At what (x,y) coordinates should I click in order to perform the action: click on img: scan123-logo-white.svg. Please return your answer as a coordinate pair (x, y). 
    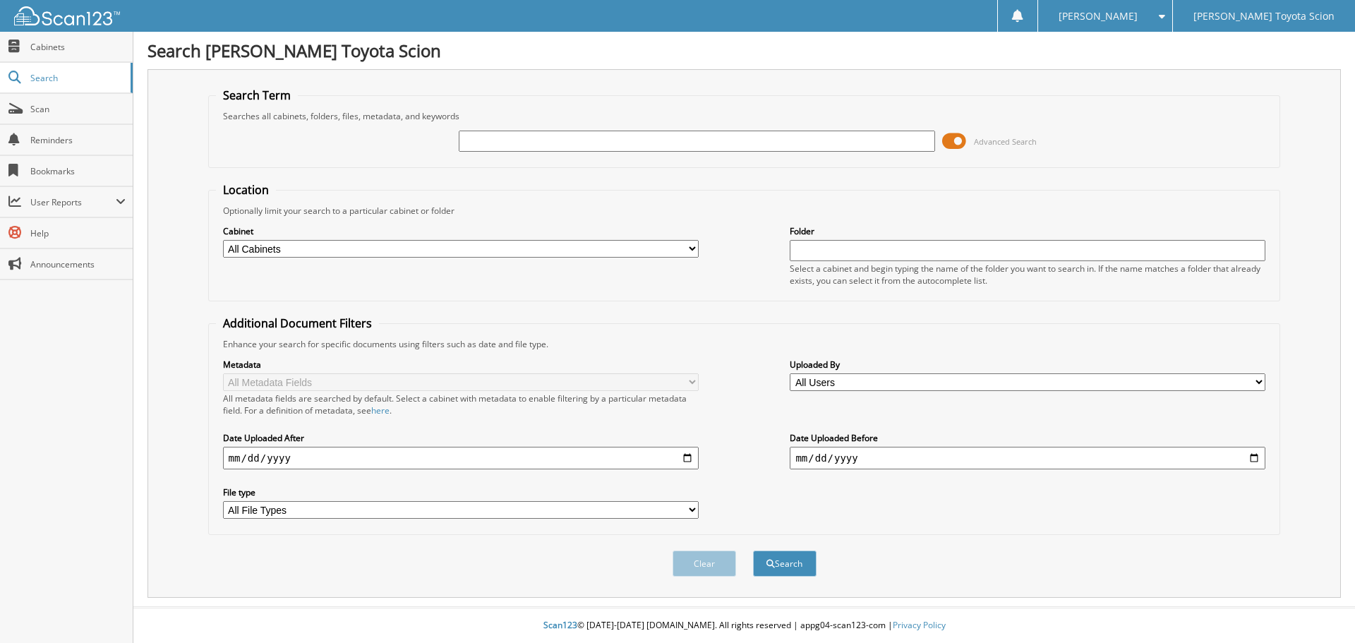
    Looking at the image, I should click on (67, 16).